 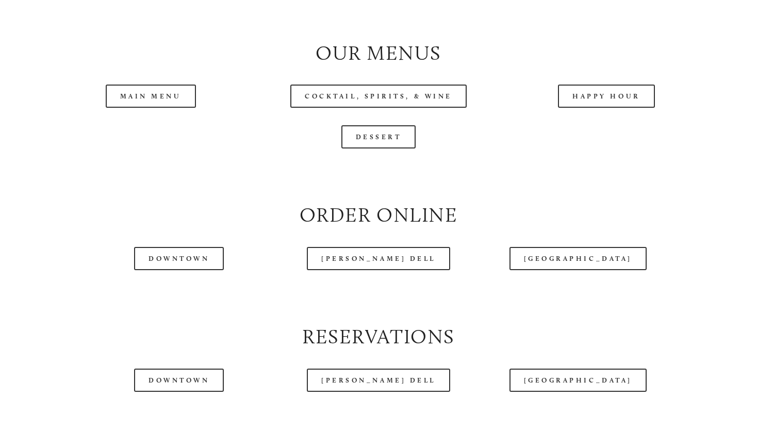 I want to click on a: Dessert, so click(x=378, y=137).